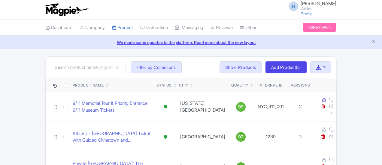 The width and height of the screenshot is (382, 165). What do you see at coordinates (189, 28) in the screenshot?
I see `a: Messaging` at bounding box center [189, 28].